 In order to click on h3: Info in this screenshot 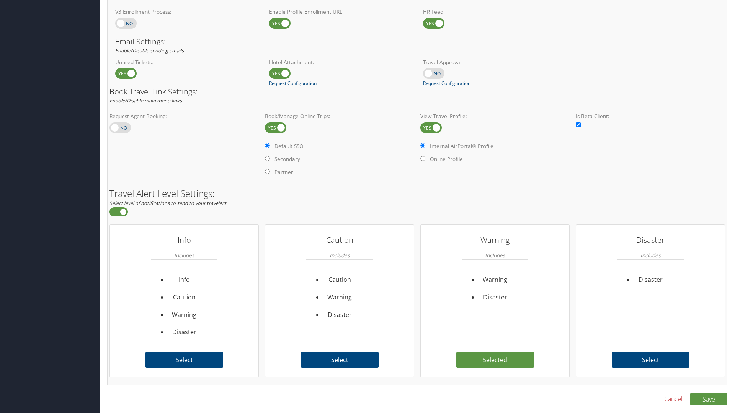, I will do `click(184, 240)`.